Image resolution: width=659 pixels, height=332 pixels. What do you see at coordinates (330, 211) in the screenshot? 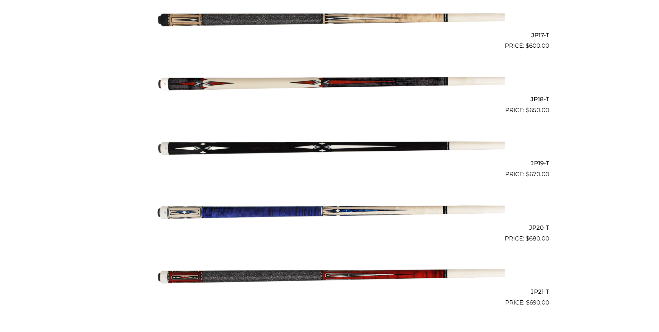
I see `img: JP20-T` at bounding box center [330, 211].